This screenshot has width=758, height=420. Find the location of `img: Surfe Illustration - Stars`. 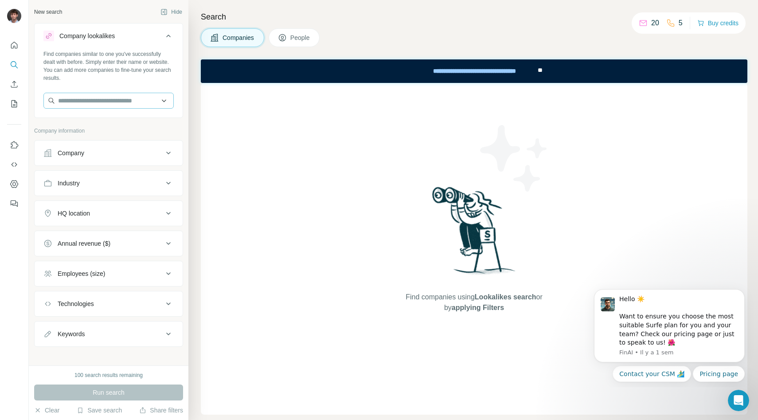

img: Surfe Illustration - Stars is located at coordinates (514, 158).